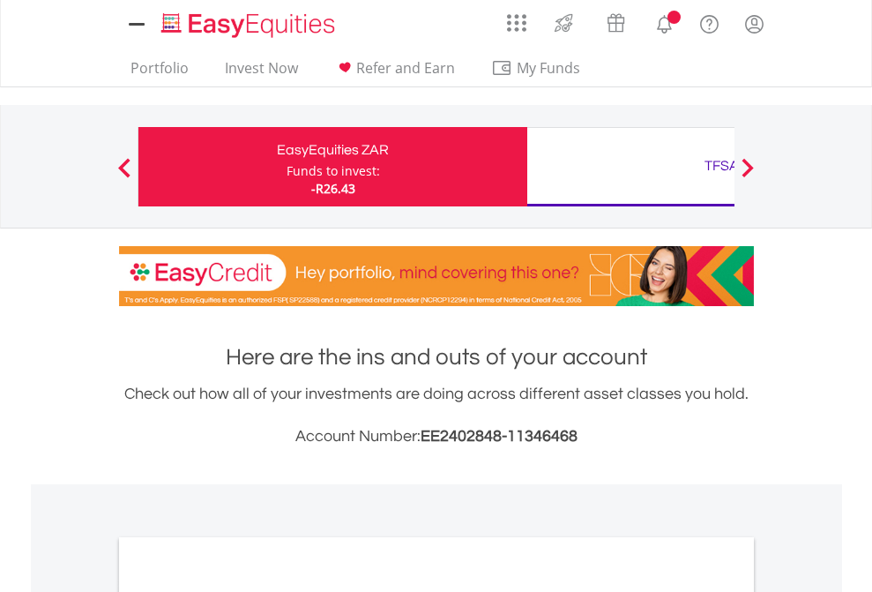 The height and width of the screenshot is (592, 872). Describe the element at coordinates (333, 171) in the screenshot. I see `div: Funds to invest:` at that location.